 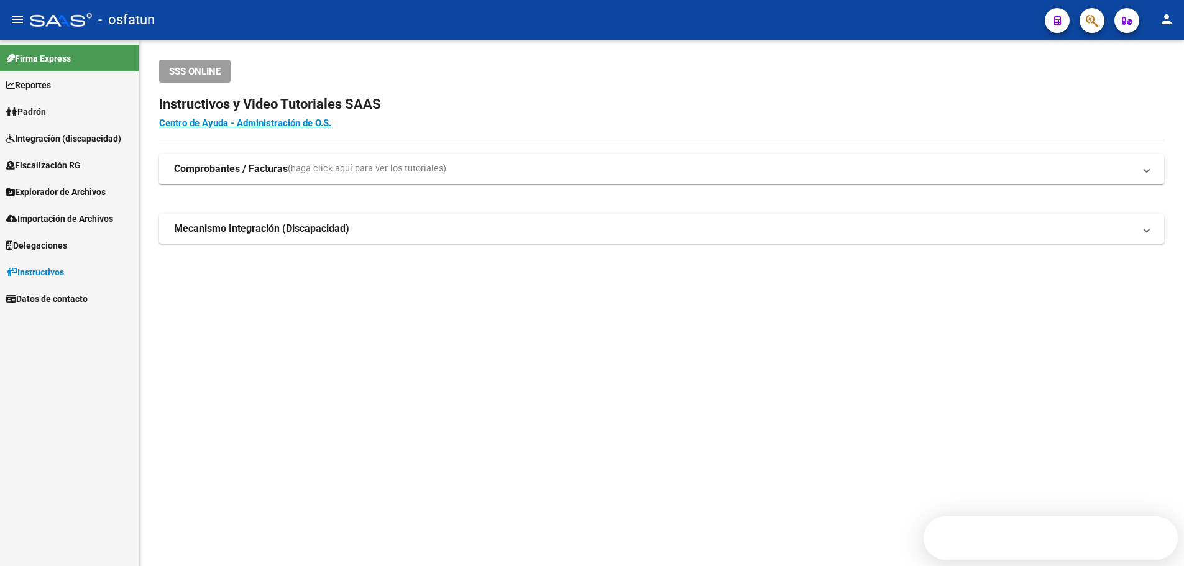 I want to click on a: Centro de Ayuda - Administración de O.S., so click(x=245, y=123).